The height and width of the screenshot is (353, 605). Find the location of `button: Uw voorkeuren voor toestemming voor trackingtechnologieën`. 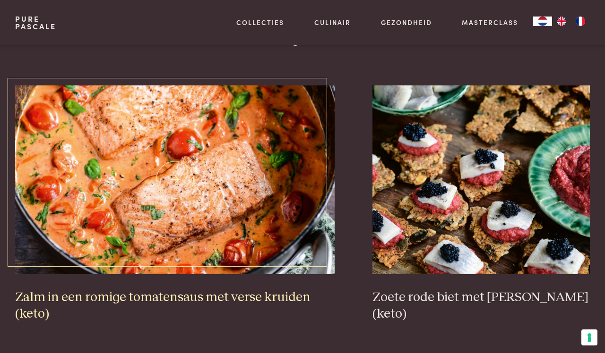

button: Uw voorkeuren voor toestemming voor trackingtechnologieën is located at coordinates (589, 338).